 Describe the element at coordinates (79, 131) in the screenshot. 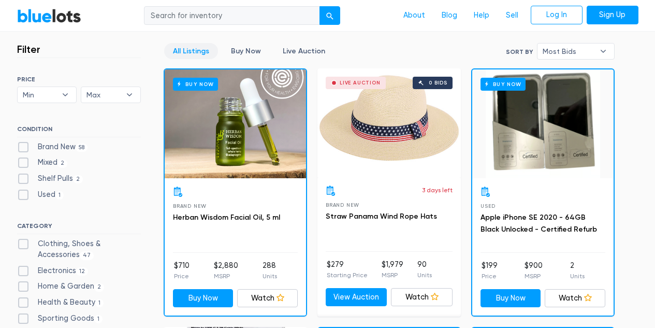

I see `h6: CONDITION` at that location.